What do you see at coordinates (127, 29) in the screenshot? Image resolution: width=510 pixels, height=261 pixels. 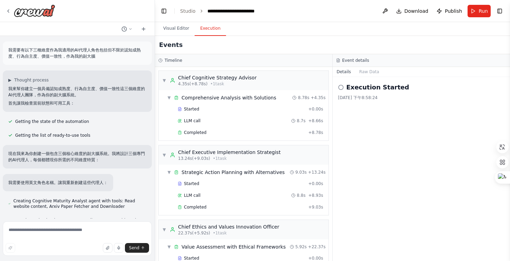 I see `button: Switch to previous chat` at bounding box center [127, 29].